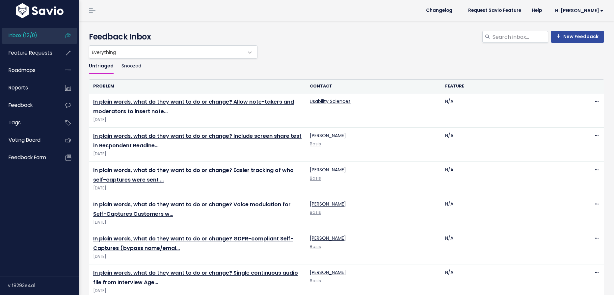 The image size is (614, 295). I want to click on a: Help, so click(537, 11).